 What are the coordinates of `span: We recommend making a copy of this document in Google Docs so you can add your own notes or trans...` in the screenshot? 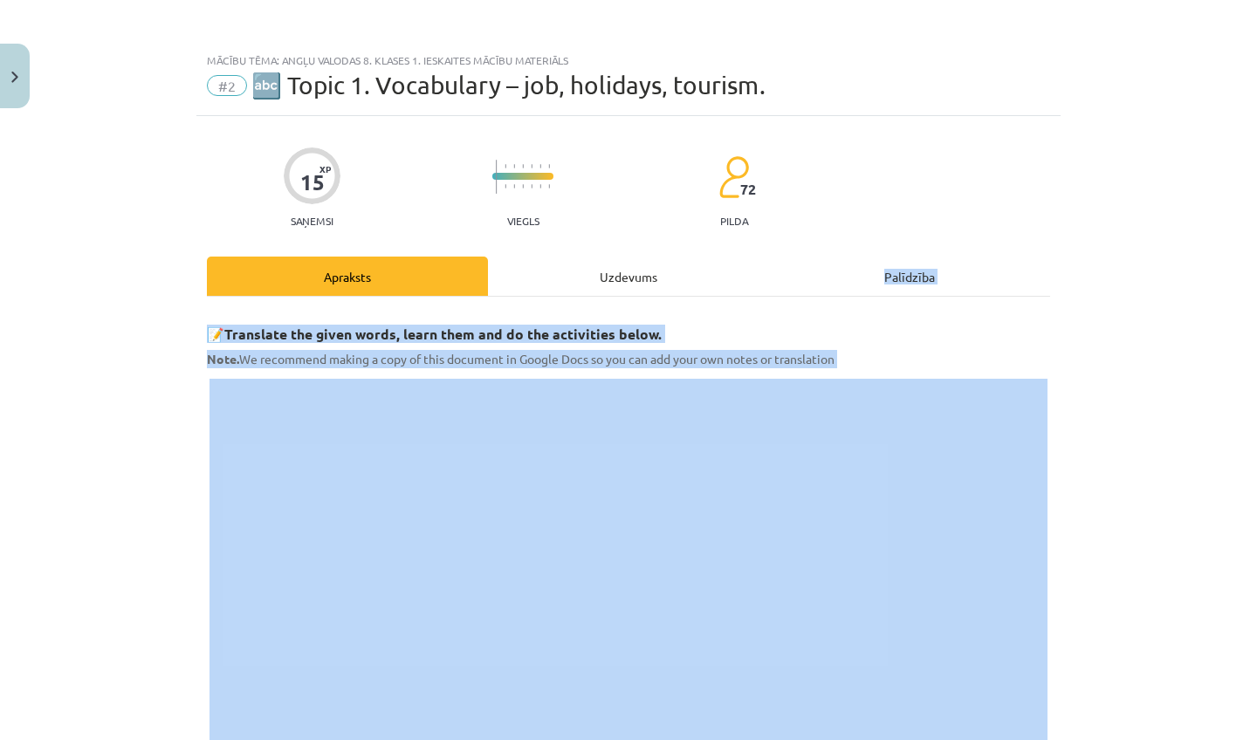 It's located at (520, 359).